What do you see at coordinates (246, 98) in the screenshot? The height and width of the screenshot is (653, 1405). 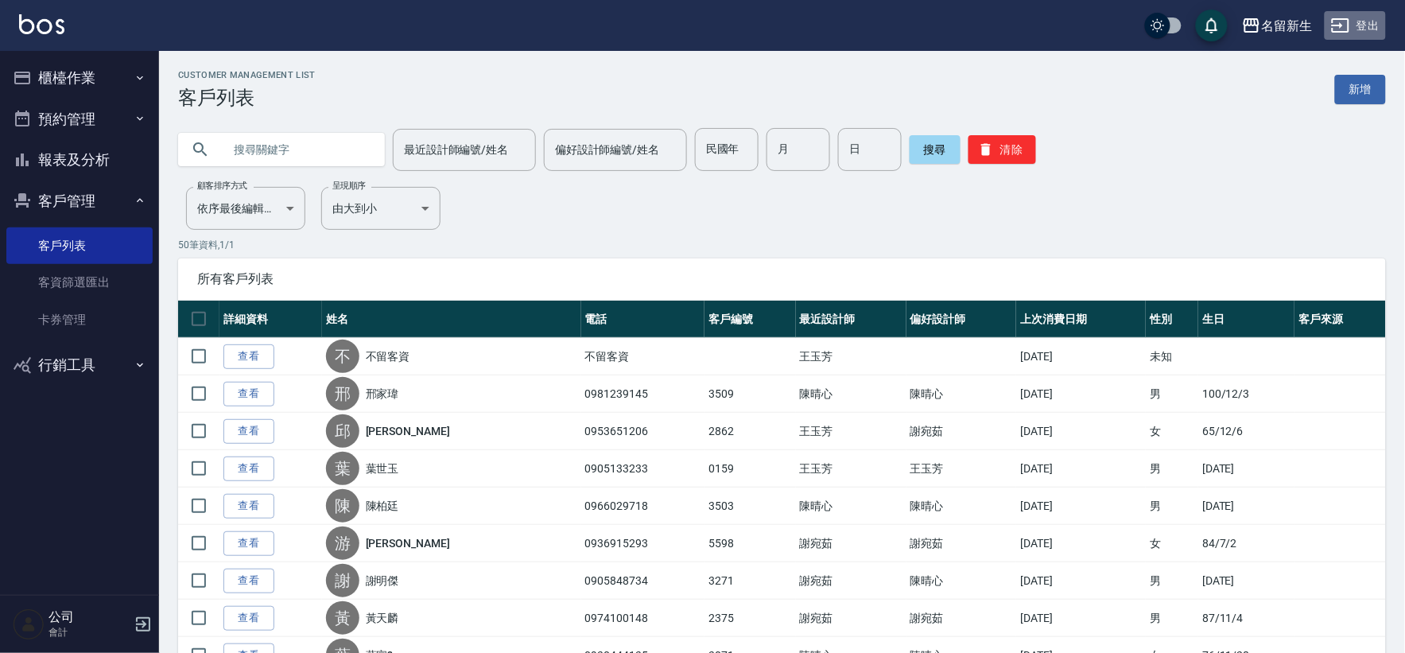 I see `h3: 客戶列表` at bounding box center [246, 98].